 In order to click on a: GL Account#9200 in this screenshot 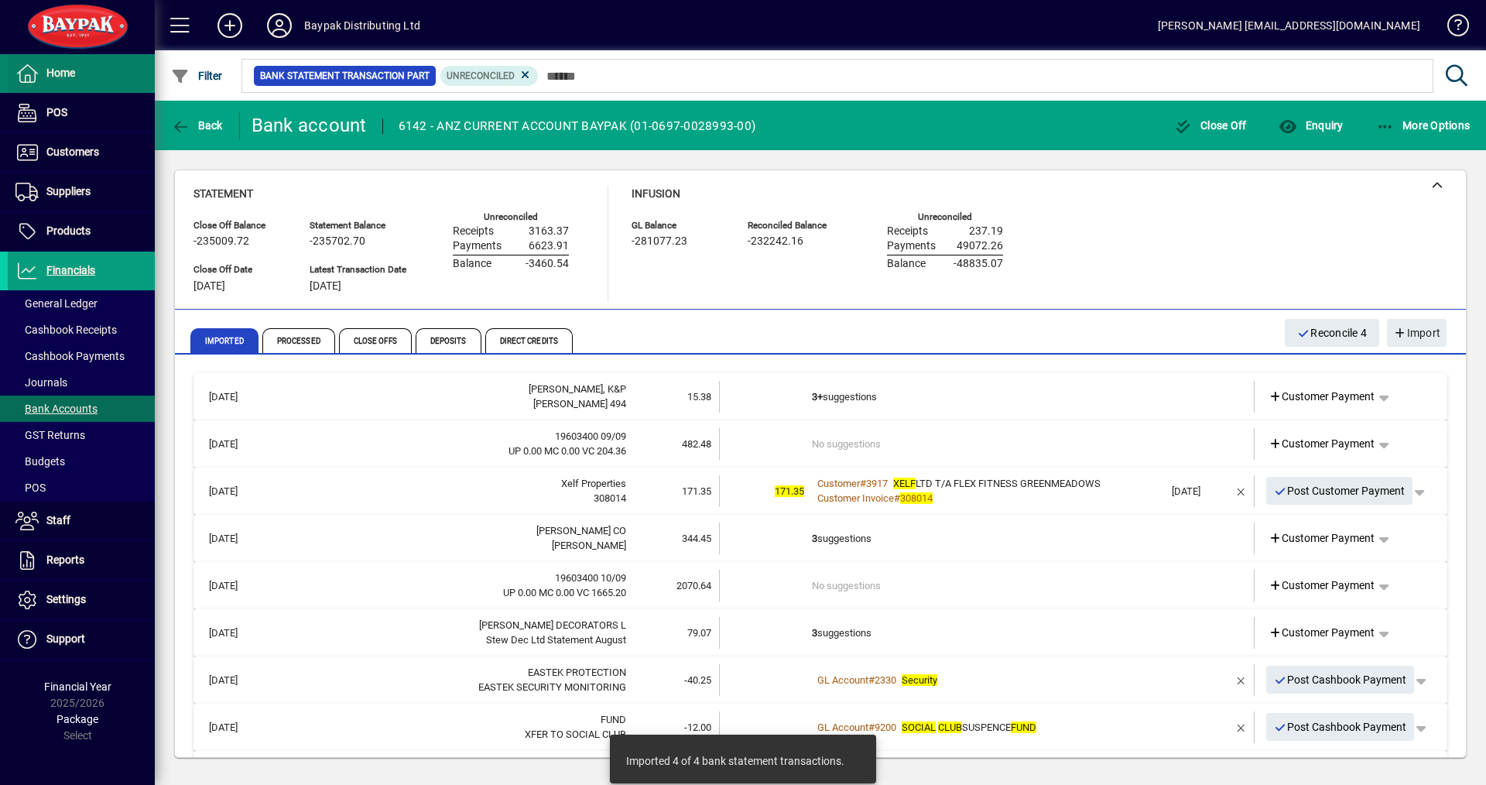, I will do `click(857, 727)`.